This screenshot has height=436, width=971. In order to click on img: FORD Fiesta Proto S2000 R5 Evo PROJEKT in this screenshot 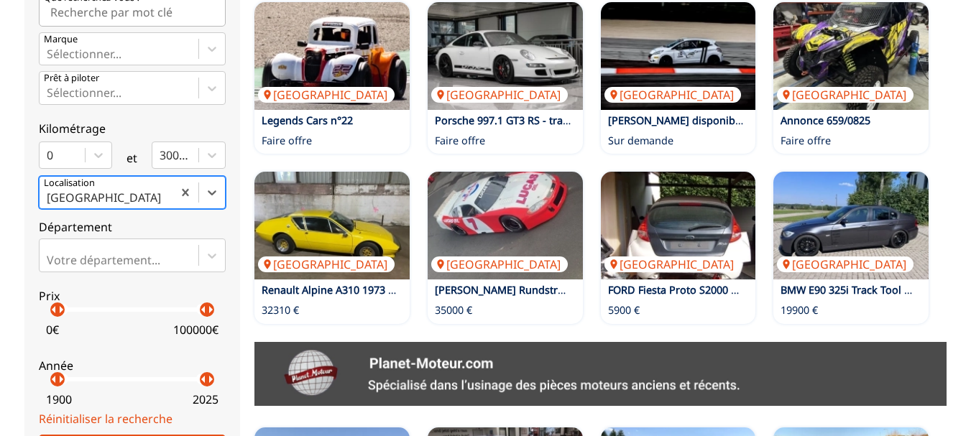, I will do `click(679, 226)`.